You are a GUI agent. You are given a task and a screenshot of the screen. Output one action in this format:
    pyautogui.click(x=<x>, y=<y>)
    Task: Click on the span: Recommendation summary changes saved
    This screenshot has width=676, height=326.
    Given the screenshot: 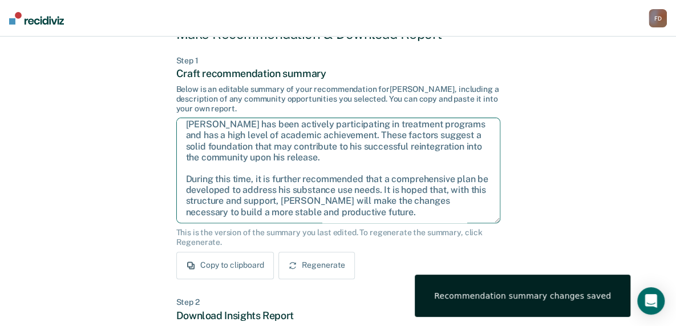 What is the action you would take?
    pyautogui.click(x=523, y=296)
    